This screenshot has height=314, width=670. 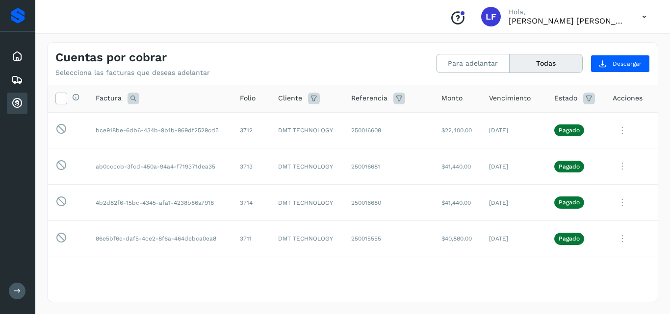 I want to click on span: Vencimiento, so click(x=510, y=98).